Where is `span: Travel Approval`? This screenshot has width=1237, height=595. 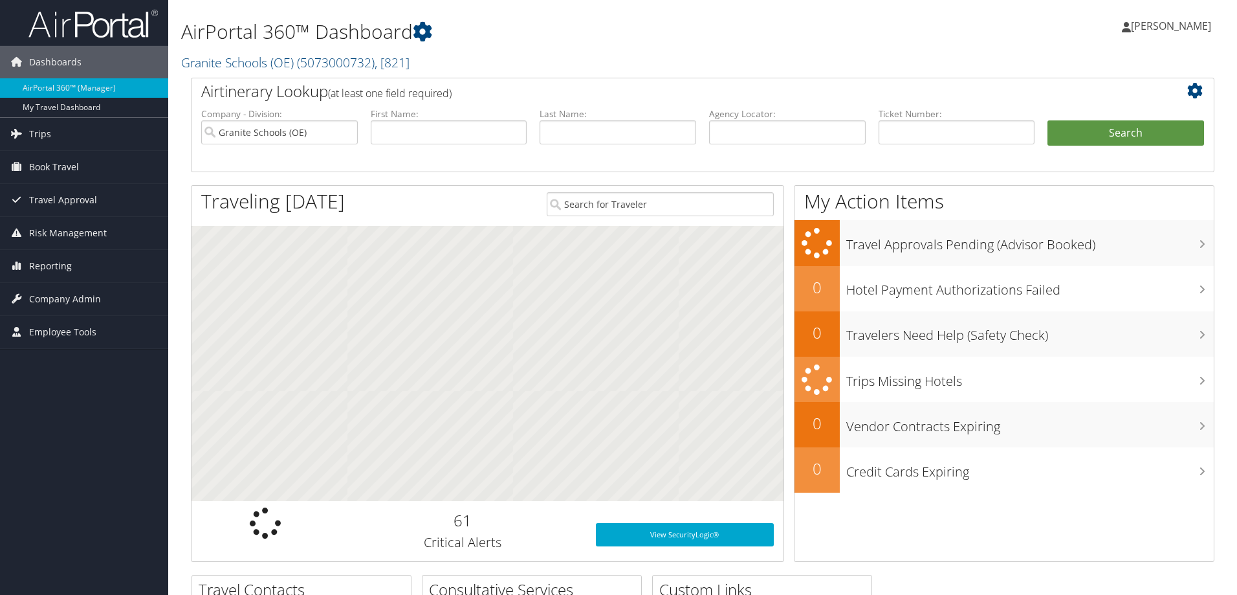 span: Travel Approval is located at coordinates (63, 200).